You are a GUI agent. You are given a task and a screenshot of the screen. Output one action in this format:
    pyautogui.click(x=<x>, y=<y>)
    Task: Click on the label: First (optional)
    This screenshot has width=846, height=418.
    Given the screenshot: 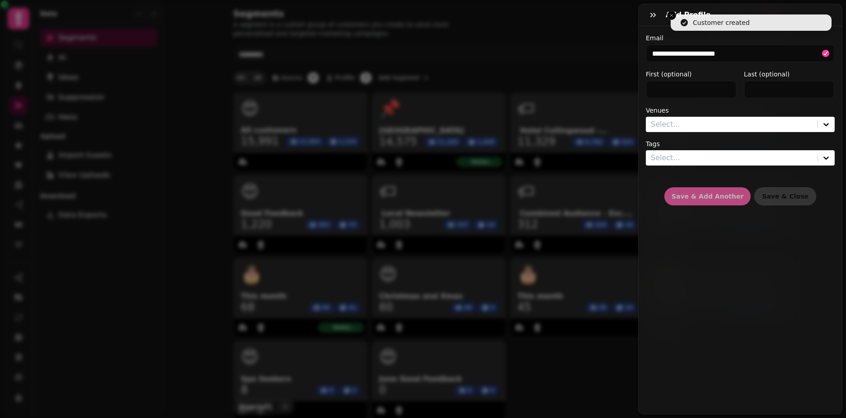 What is the action you would take?
    pyautogui.click(x=691, y=74)
    